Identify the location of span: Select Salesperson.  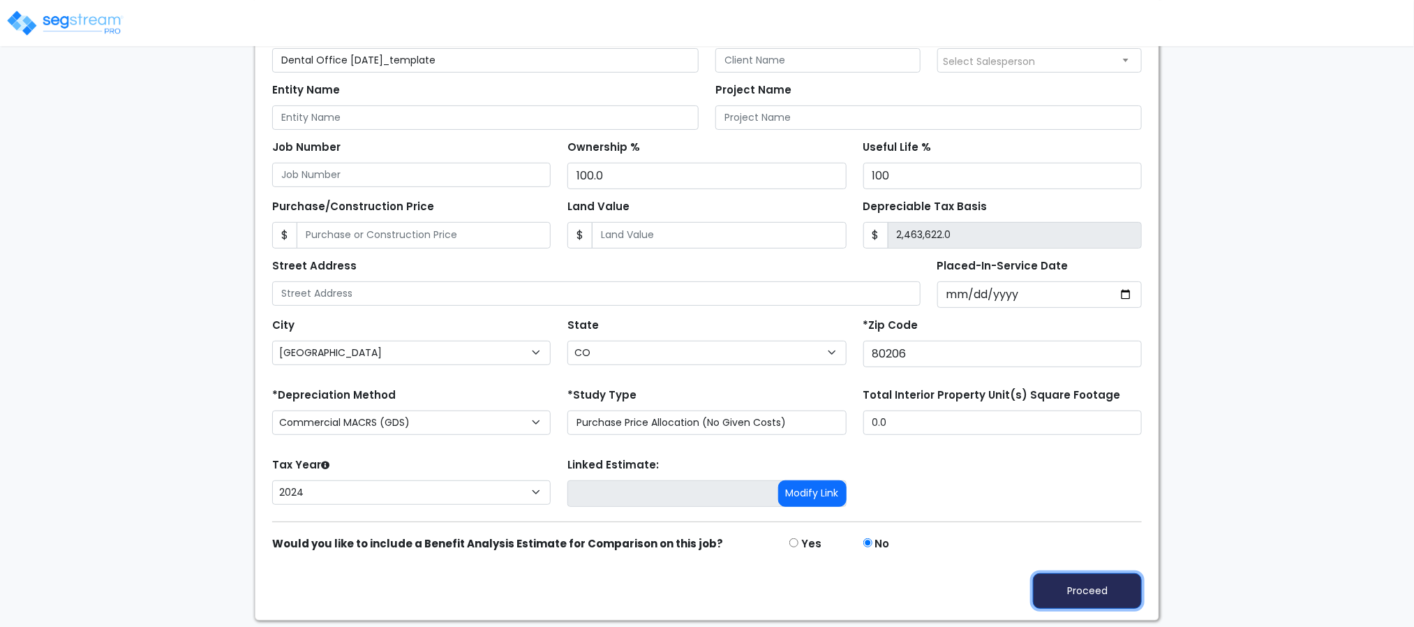
(989, 61).